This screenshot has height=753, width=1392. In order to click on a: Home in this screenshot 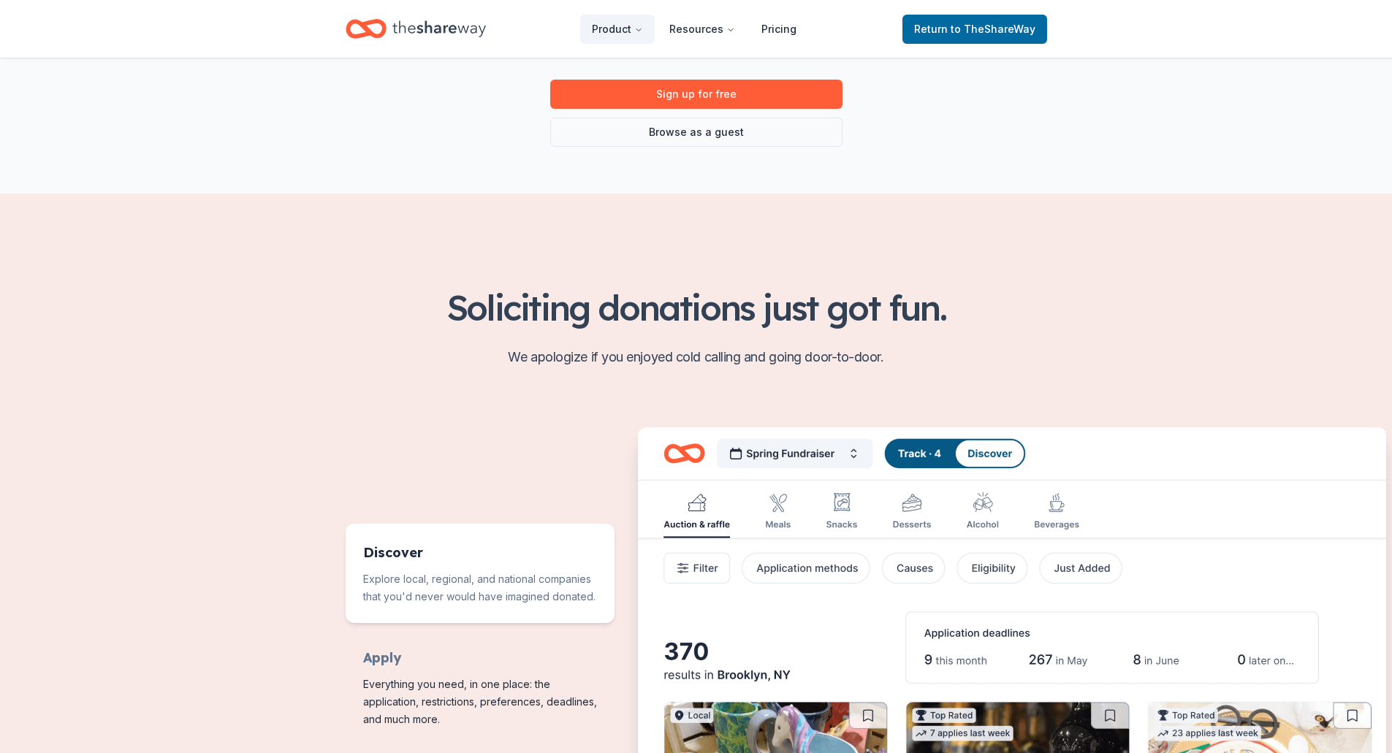, I will do `click(416, 29)`.